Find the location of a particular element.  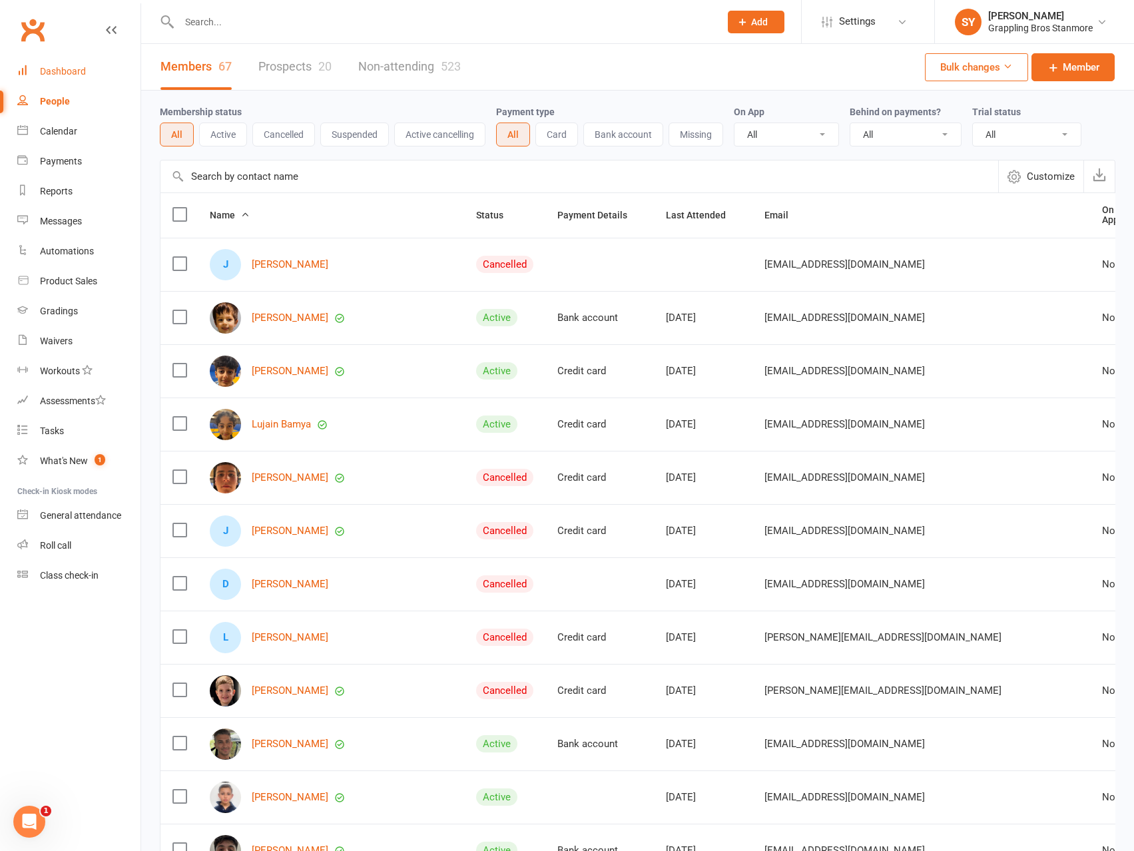

a: Tasks is located at coordinates (79, 431).